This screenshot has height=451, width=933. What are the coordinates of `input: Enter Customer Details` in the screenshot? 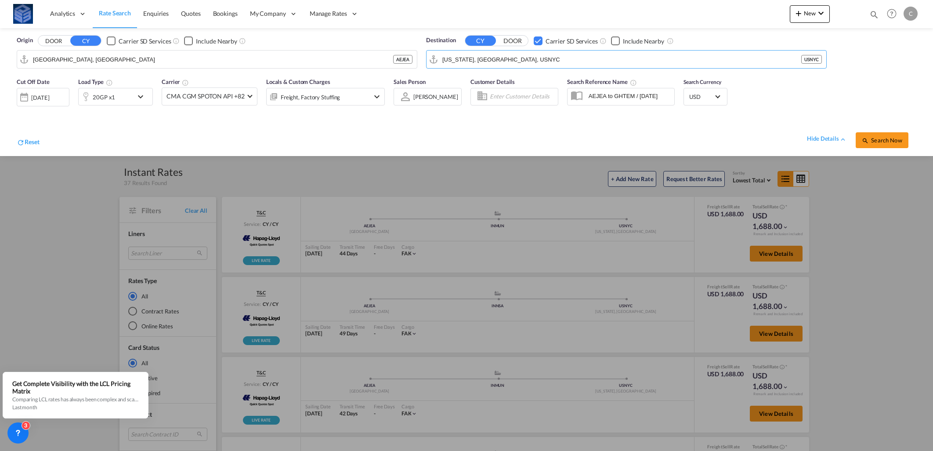 It's located at (522, 97).